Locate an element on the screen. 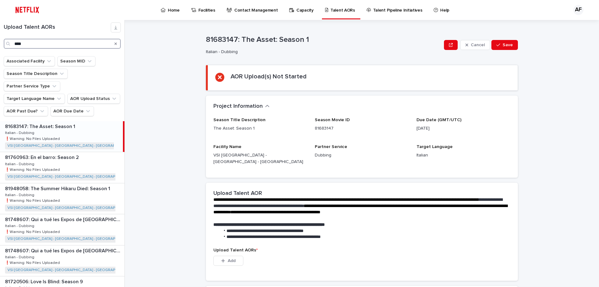 This screenshot has height=287, width=599. p: 81683147 is located at coordinates (362, 128).